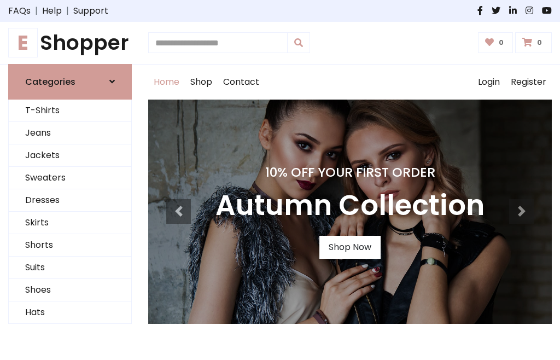 Image resolution: width=560 pixels, height=360 pixels. What do you see at coordinates (528, 82) in the screenshot?
I see `a: Register` at bounding box center [528, 82].